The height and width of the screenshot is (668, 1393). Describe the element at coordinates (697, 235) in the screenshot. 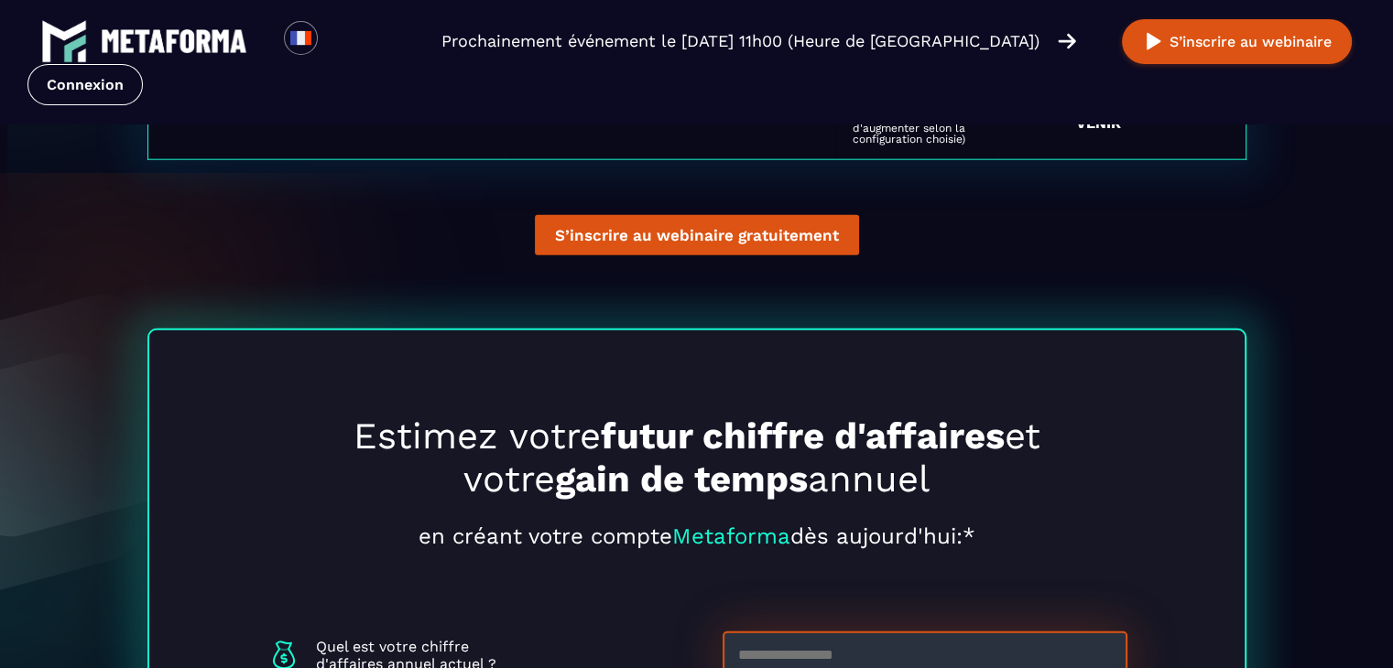

I see `button: S’inscrire au webinaire gratuitement` at that location.